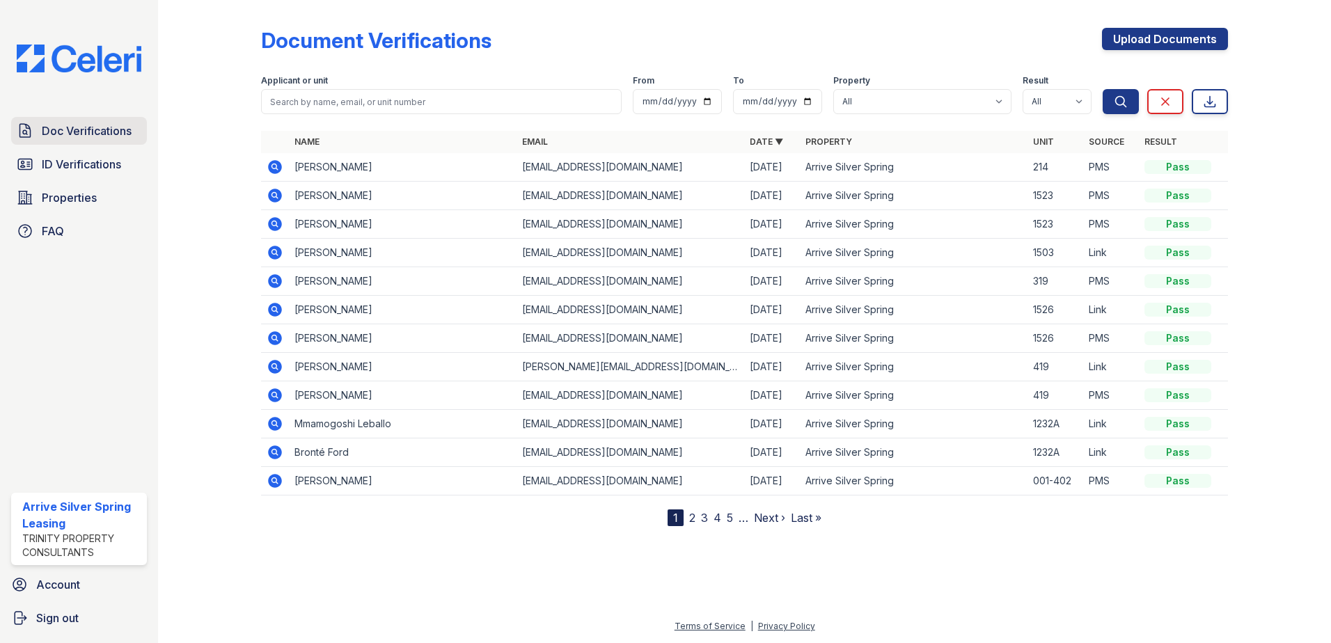 The width and height of the screenshot is (1331, 643). What do you see at coordinates (53, 231) in the screenshot?
I see `span: FAQ` at bounding box center [53, 231].